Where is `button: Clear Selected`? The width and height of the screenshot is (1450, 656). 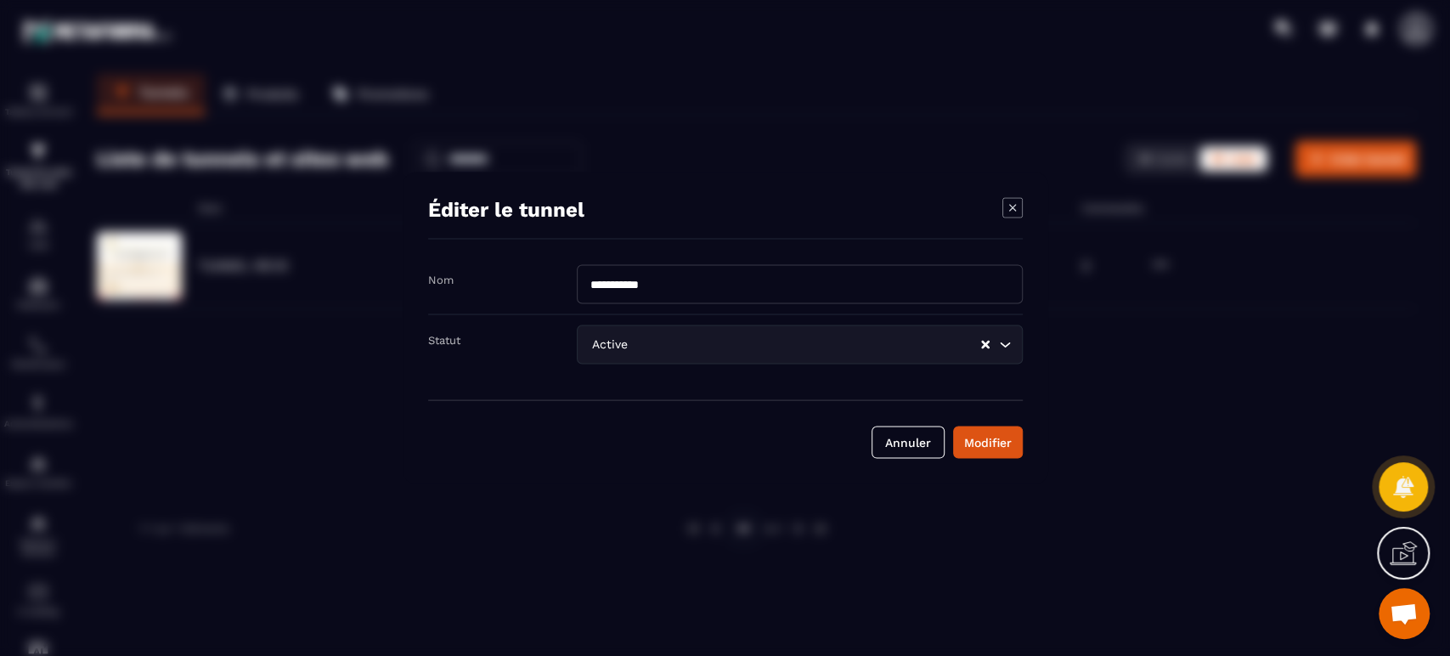
button: Clear Selected is located at coordinates (985, 344).